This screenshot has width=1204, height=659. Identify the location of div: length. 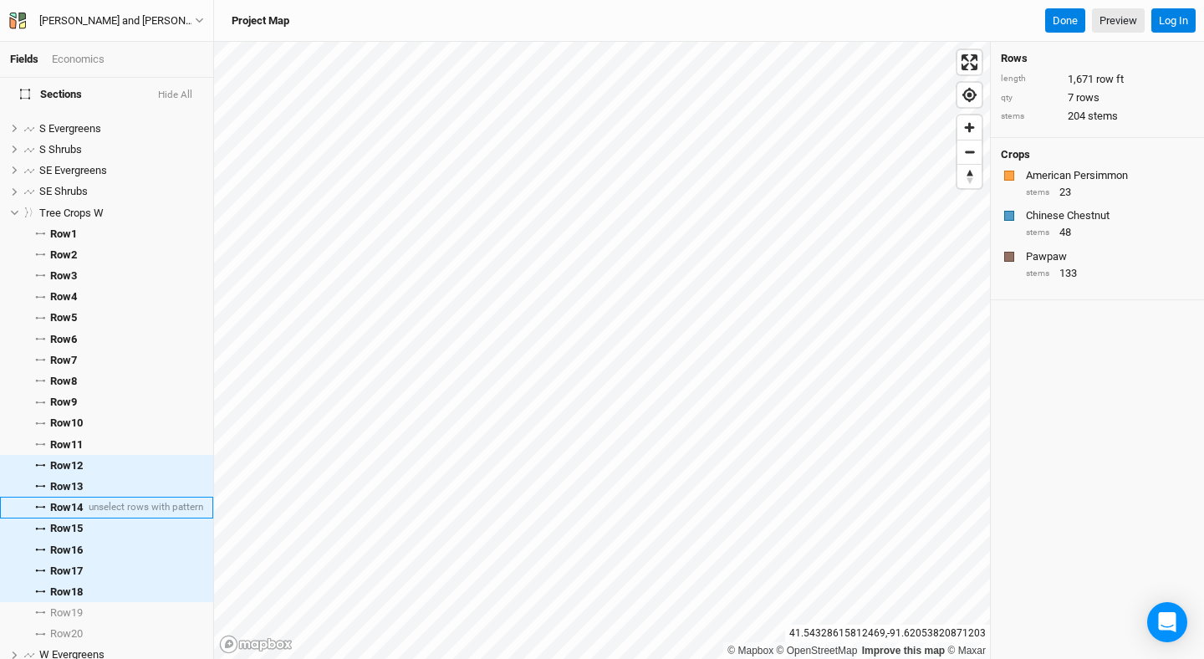
(1030, 79).